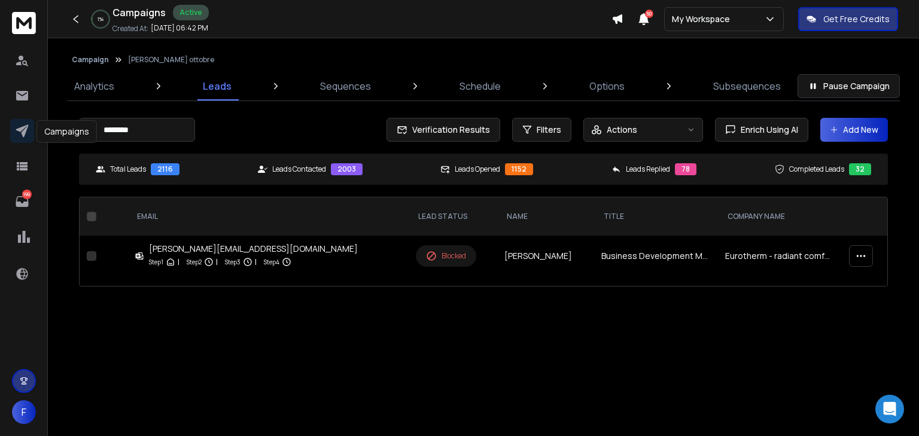 The image size is (919, 436). What do you see at coordinates (767, 130) in the screenshot?
I see `span: Enrich Using AI` at bounding box center [767, 130].